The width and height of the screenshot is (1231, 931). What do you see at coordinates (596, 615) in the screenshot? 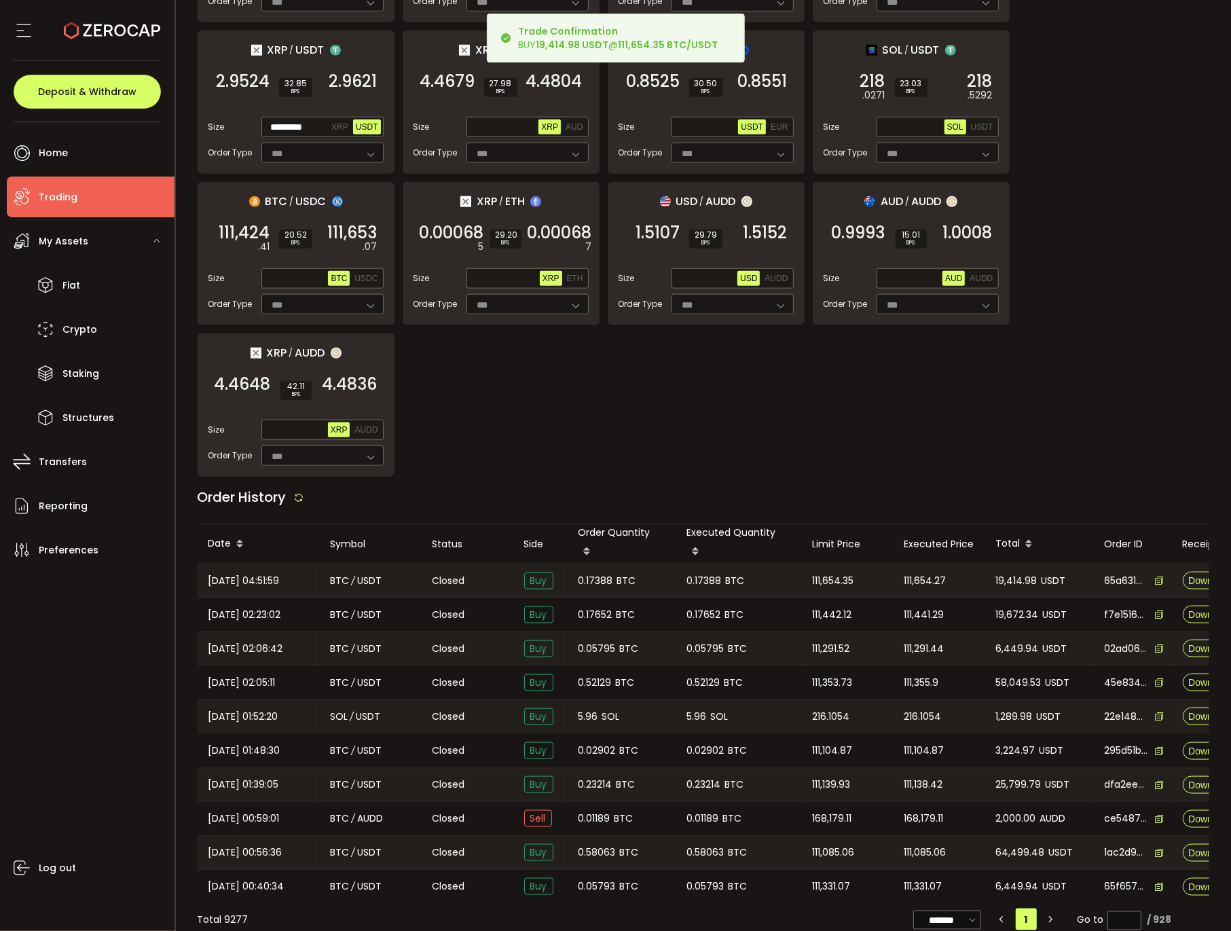
I see `span: 0.17652` at bounding box center [596, 615].